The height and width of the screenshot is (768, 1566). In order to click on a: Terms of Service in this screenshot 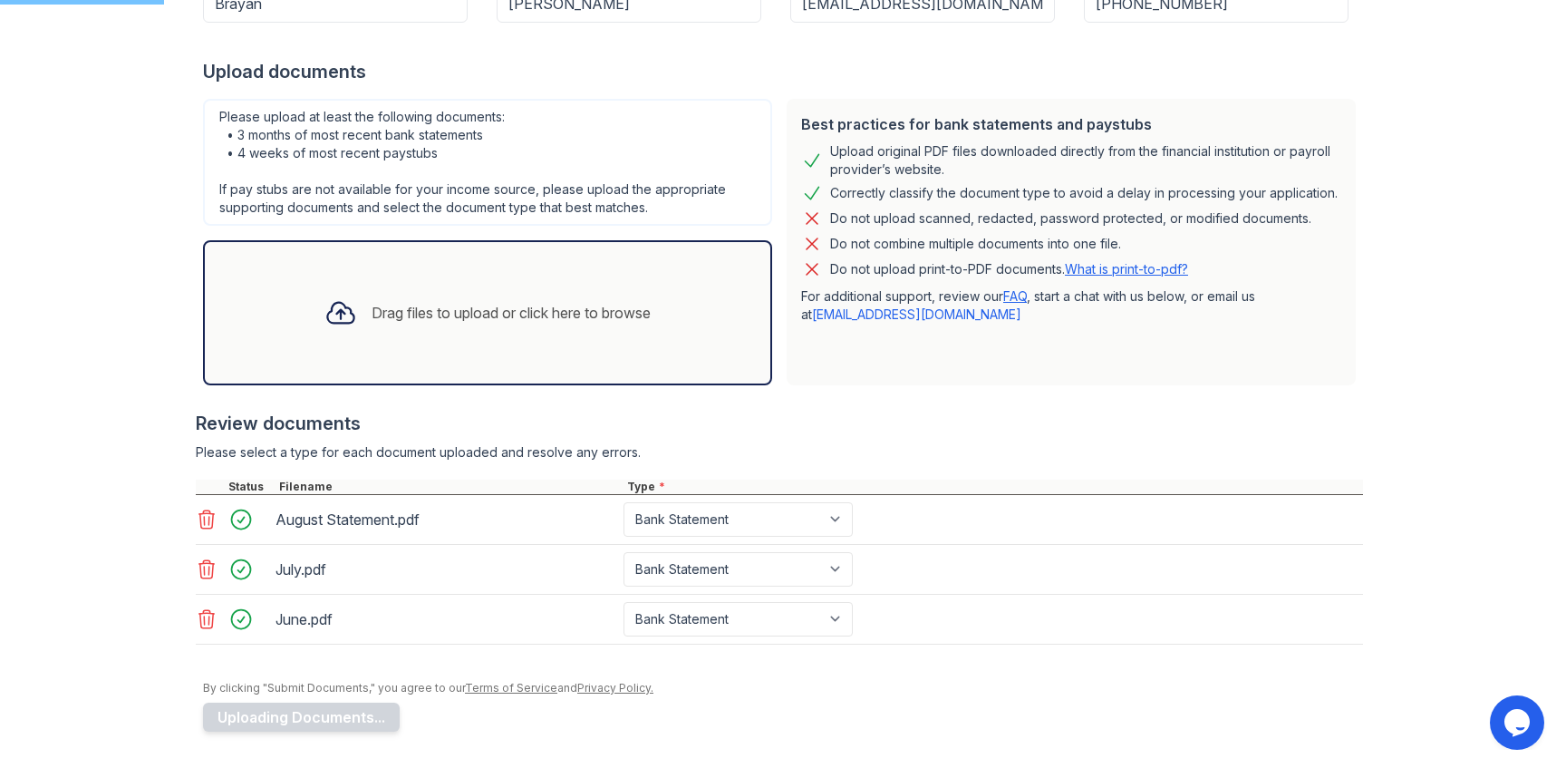, I will do `click(511, 687)`.